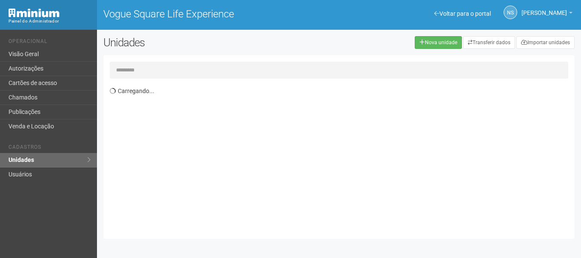 The image size is (581, 258). Describe the element at coordinates (49, 43) in the screenshot. I see `li: Operacional` at that location.